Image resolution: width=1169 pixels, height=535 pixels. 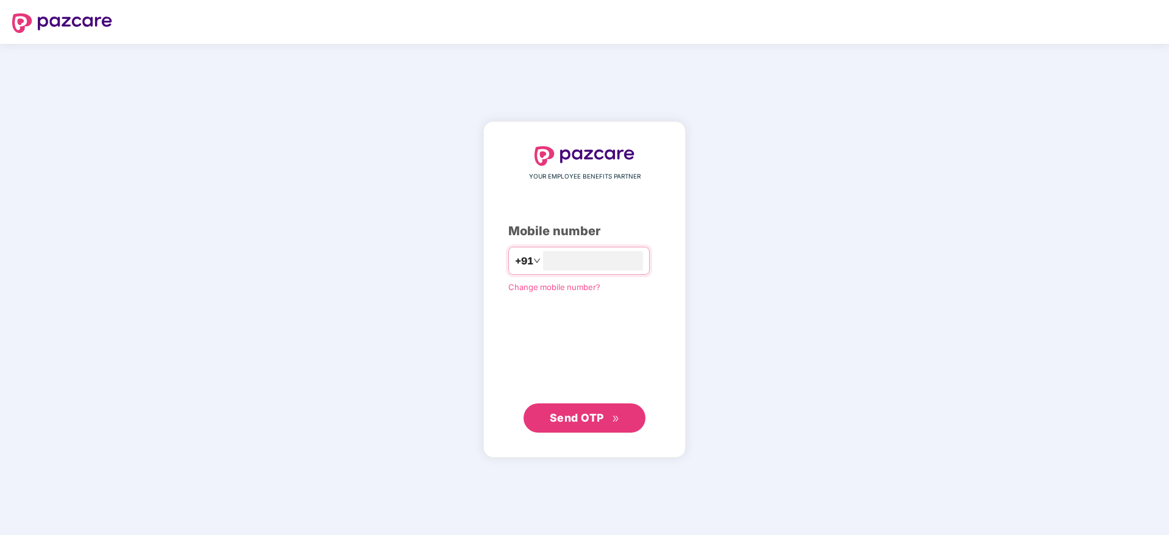 What do you see at coordinates (585, 177) in the screenshot?
I see `span: YOUR EMPLOYEE BENEFITS PARTNER` at bounding box center [585, 177].